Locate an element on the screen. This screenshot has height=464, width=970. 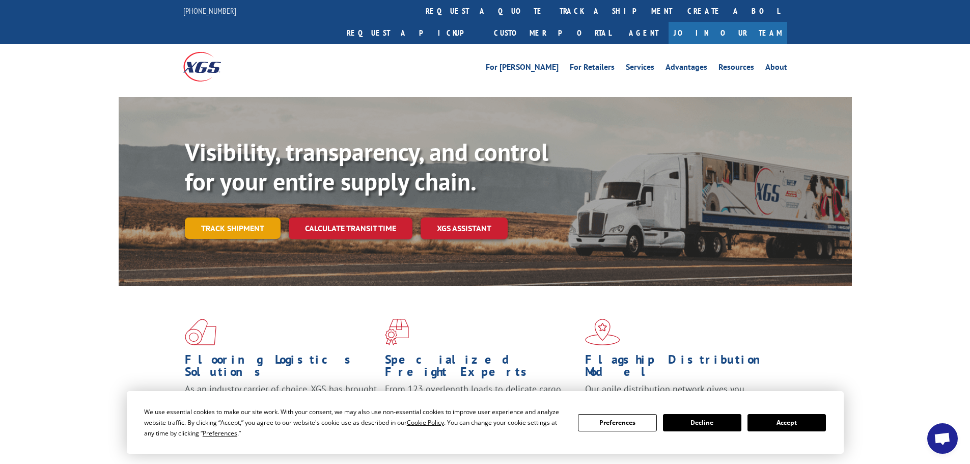
a: Agent is located at coordinates (644, 33).